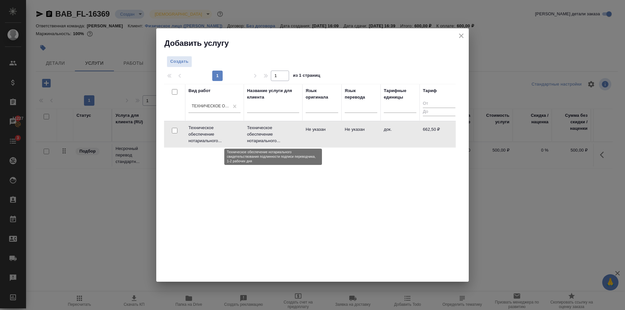 The height and width of the screenshot is (310, 625). Describe the element at coordinates (307, 76) in the screenshot. I see `span: из 1 страниц` at that location.